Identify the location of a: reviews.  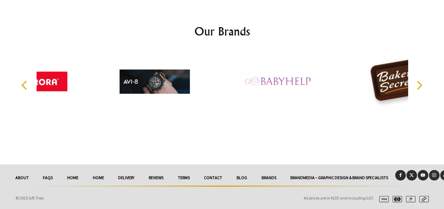
(156, 178).